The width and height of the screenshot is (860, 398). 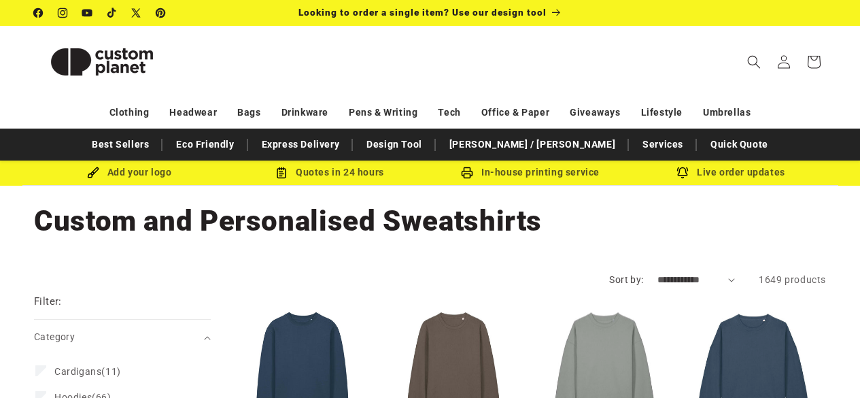 What do you see at coordinates (422, 12) in the screenshot?
I see `span: Looking to order a single item? Use our design tool` at bounding box center [422, 12].